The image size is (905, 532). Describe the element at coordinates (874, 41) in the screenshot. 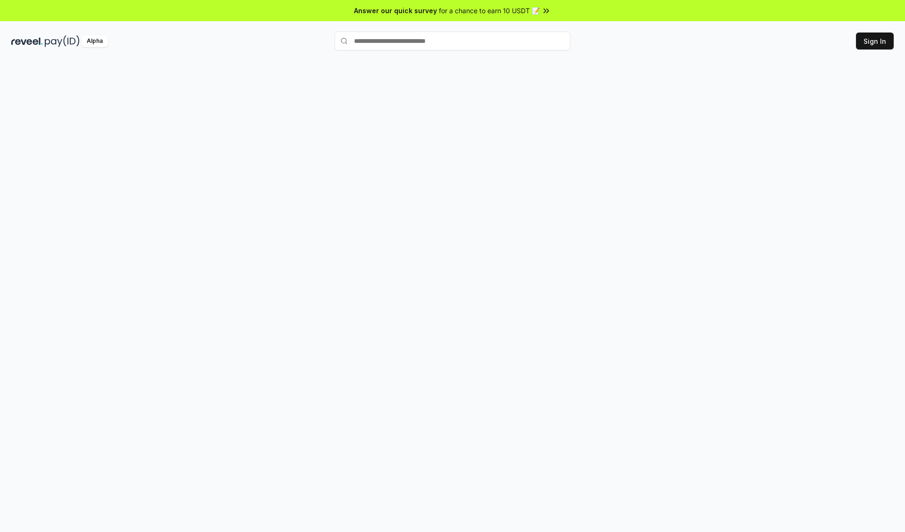

I see `button: Sign In` at that location.